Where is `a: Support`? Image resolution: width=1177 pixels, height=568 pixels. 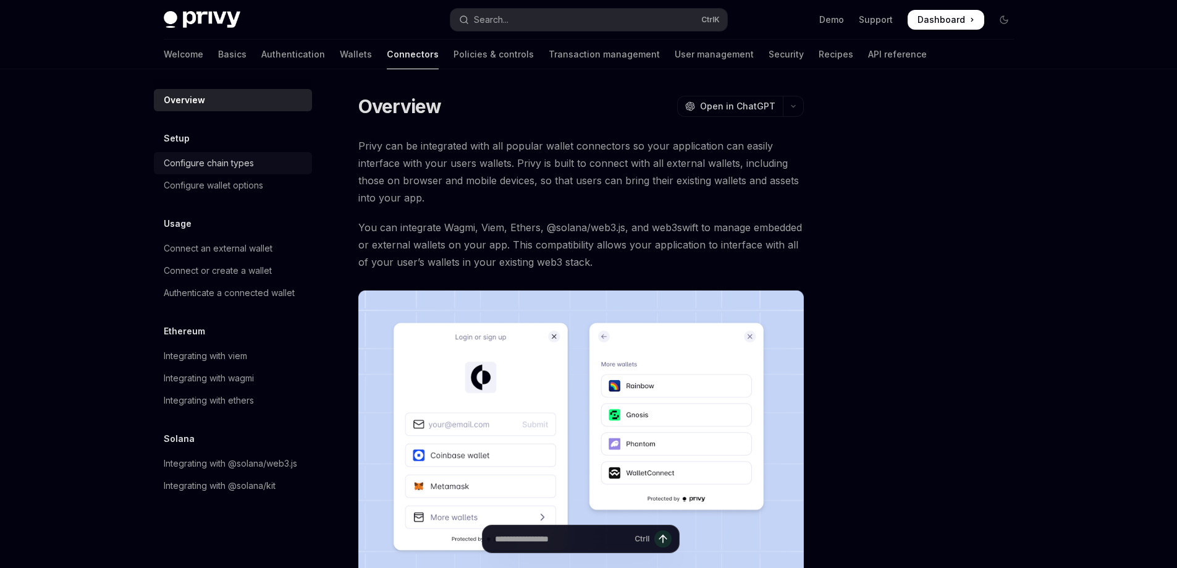
a: Support is located at coordinates (876, 20).